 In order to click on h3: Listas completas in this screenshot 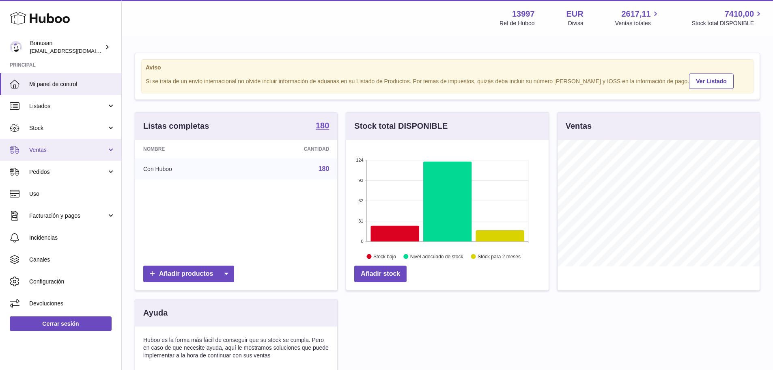, I will do `click(176, 126)`.